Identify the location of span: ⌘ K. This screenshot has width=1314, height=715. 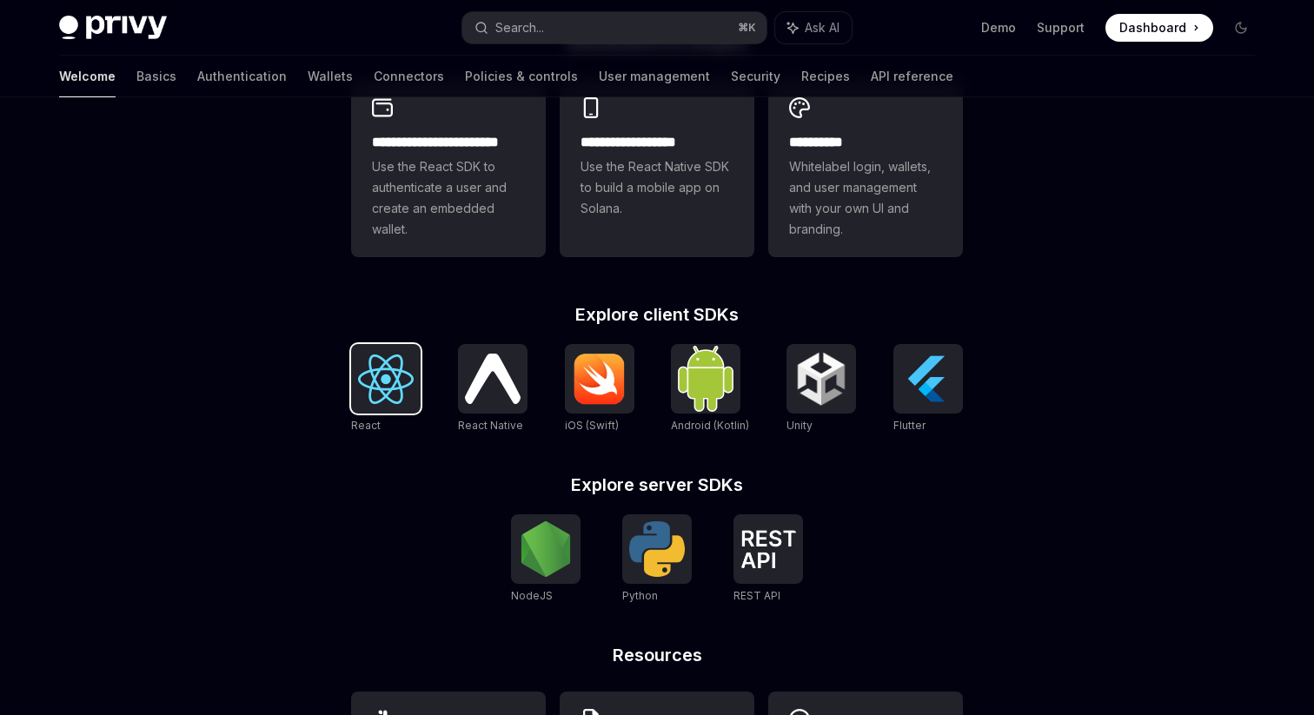
(746, 28).